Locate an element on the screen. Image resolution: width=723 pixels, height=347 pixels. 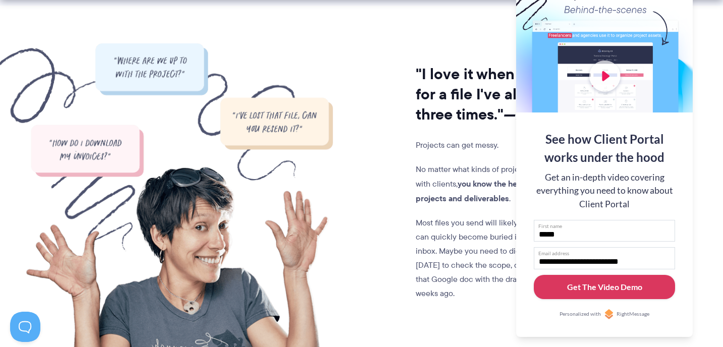
p: Most files you send will likely be emailed across. These can quickly become buried in your and yo... is located at coordinates (518, 258).